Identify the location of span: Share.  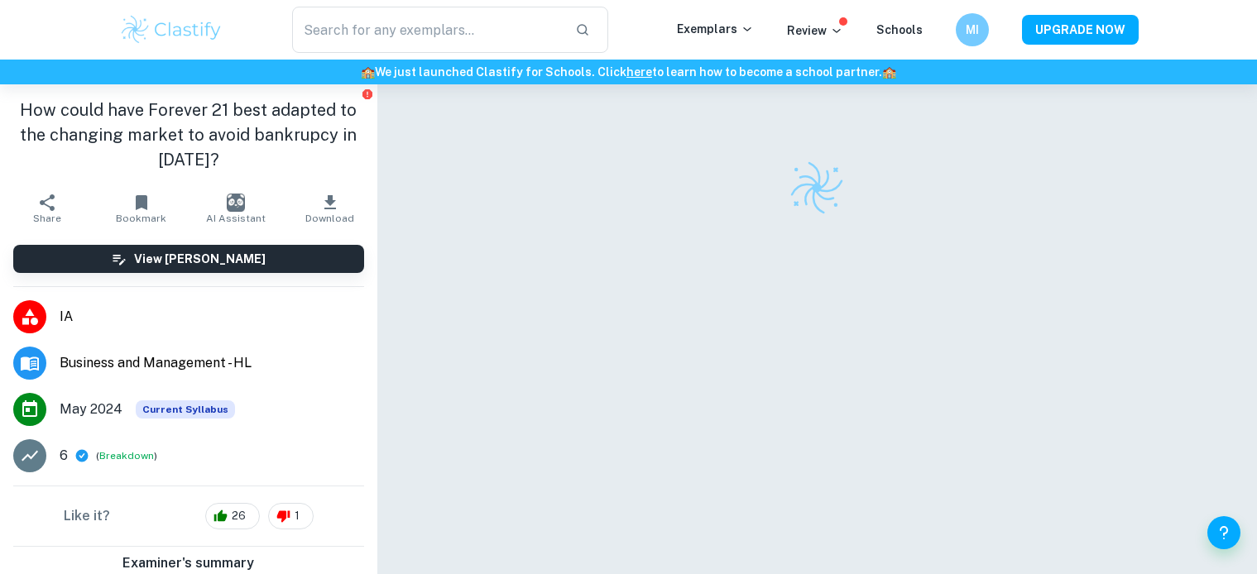
(47, 218).